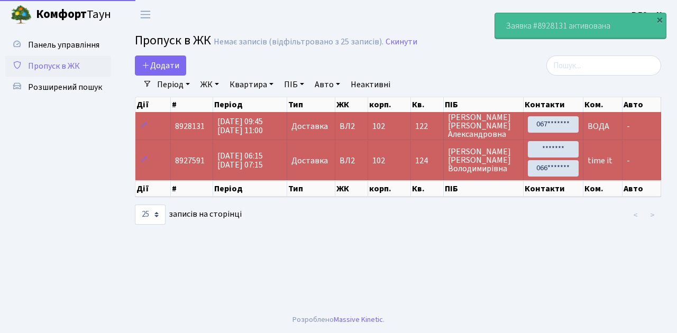 The image size is (677, 333). I want to click on div: Немає записів (відфільтровано з 25 записів)., so click(298, 42).